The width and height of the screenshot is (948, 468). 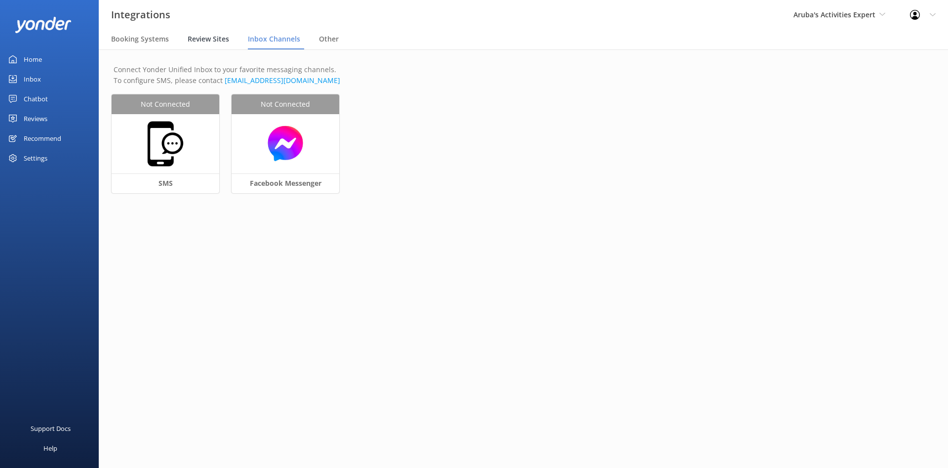 I want to click on div: Settings, so click(x=36, y=158).